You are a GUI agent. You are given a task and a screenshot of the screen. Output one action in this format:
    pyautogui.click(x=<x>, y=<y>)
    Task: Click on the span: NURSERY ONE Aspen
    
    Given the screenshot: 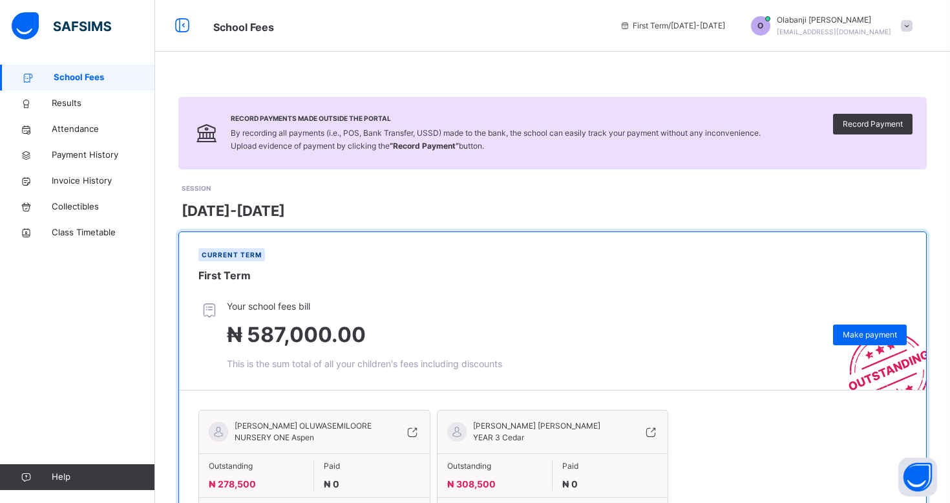 What is the action you would take?
    pyautogui.click(x=274, y=437)
    